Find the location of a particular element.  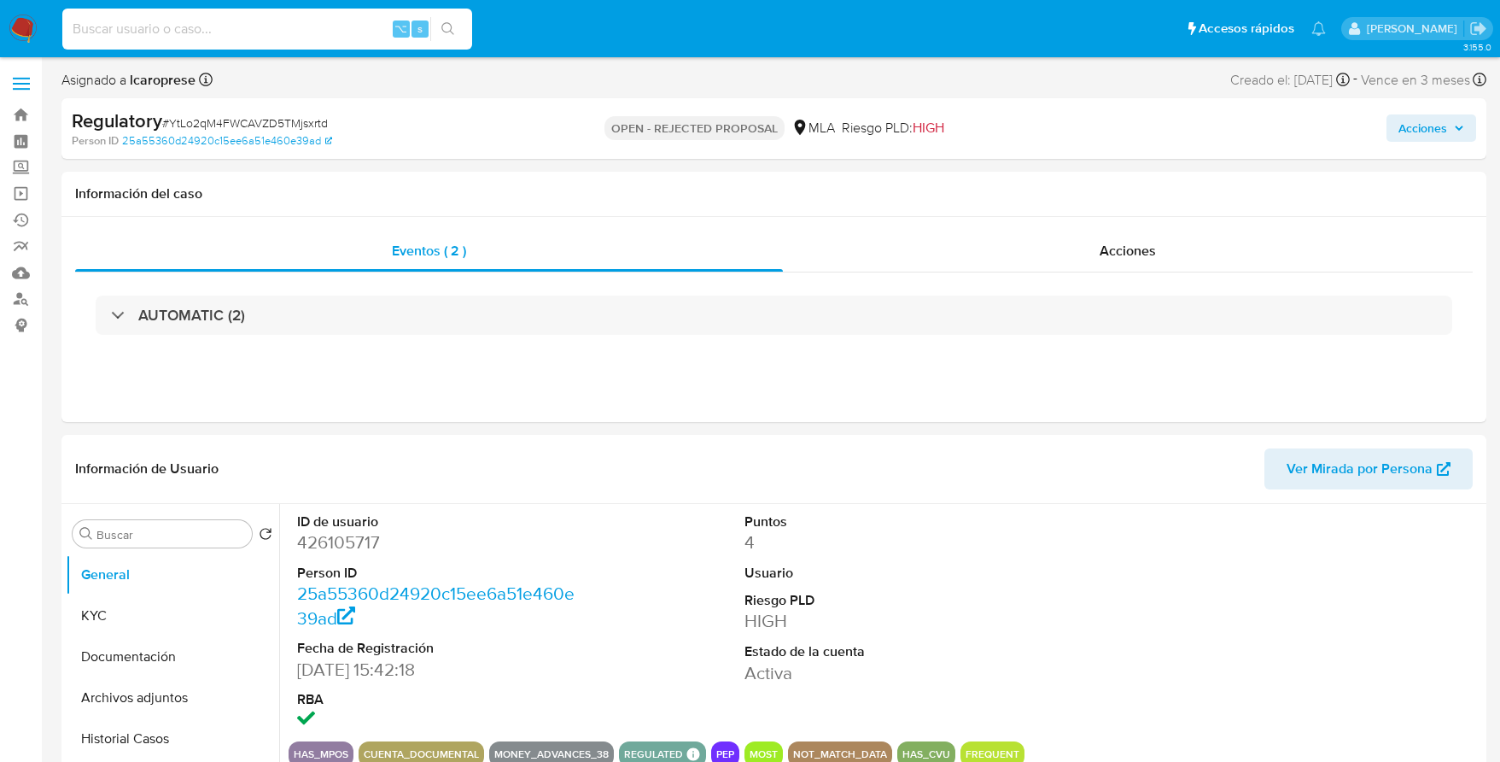

p: stefania.bordes@mercadolibre.com is located at coordinates (1415, 28).